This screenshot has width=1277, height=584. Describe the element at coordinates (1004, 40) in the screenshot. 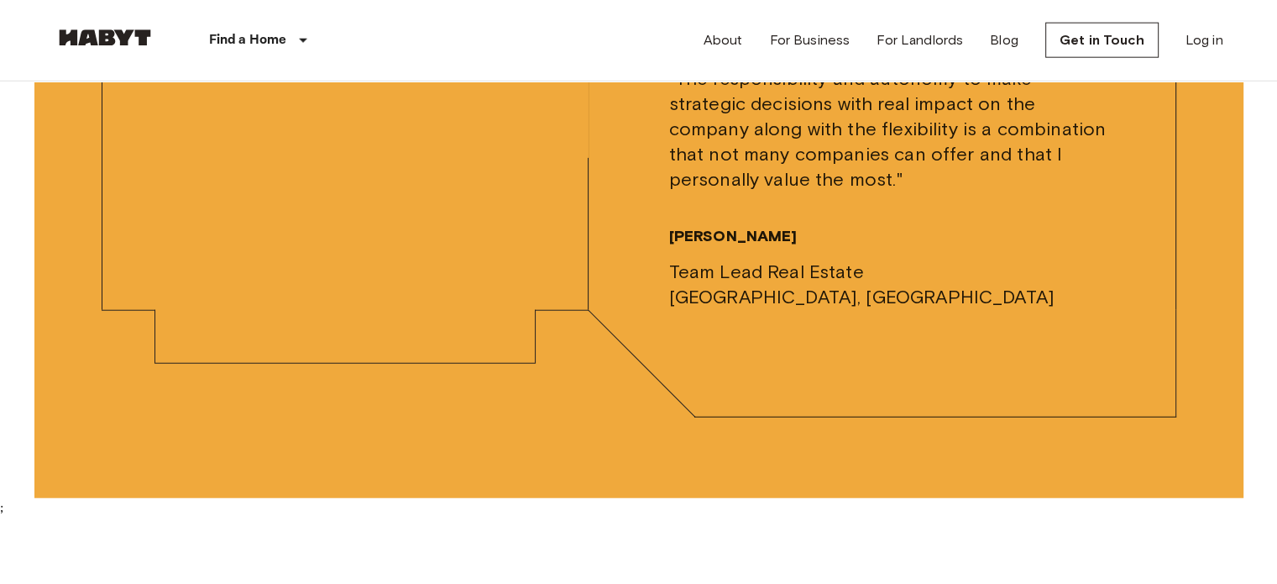

I see `a: Blog` at that location.